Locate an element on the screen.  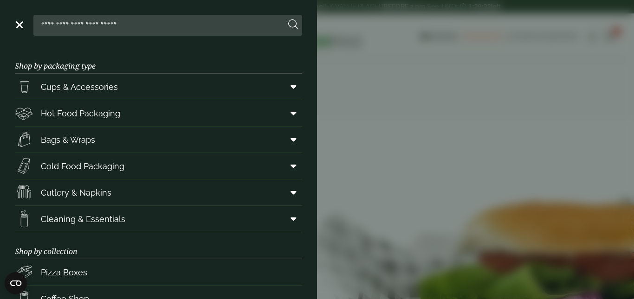
img: open-wipe.svg is located at coordinates (24, 219).